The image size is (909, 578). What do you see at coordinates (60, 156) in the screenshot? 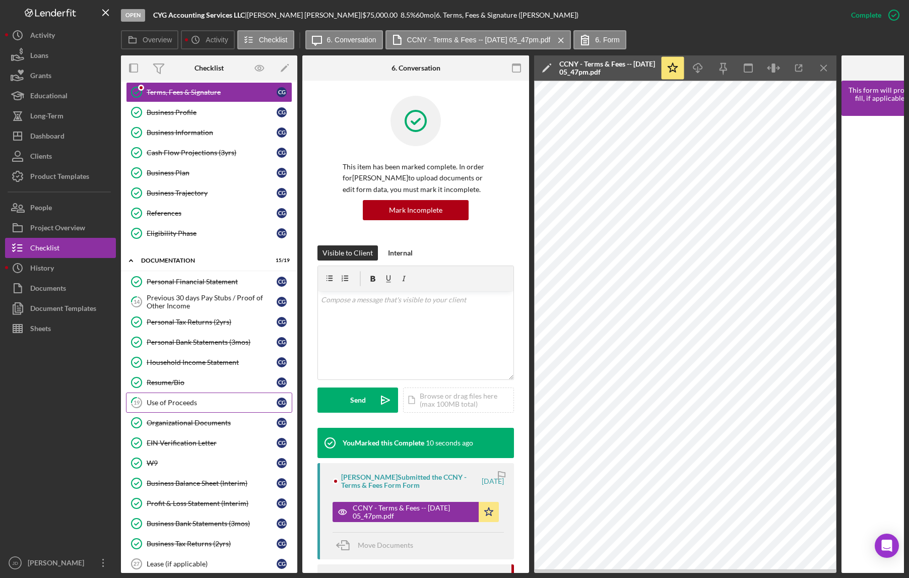
I see `a: Clients` at bounding box center [60, 156].